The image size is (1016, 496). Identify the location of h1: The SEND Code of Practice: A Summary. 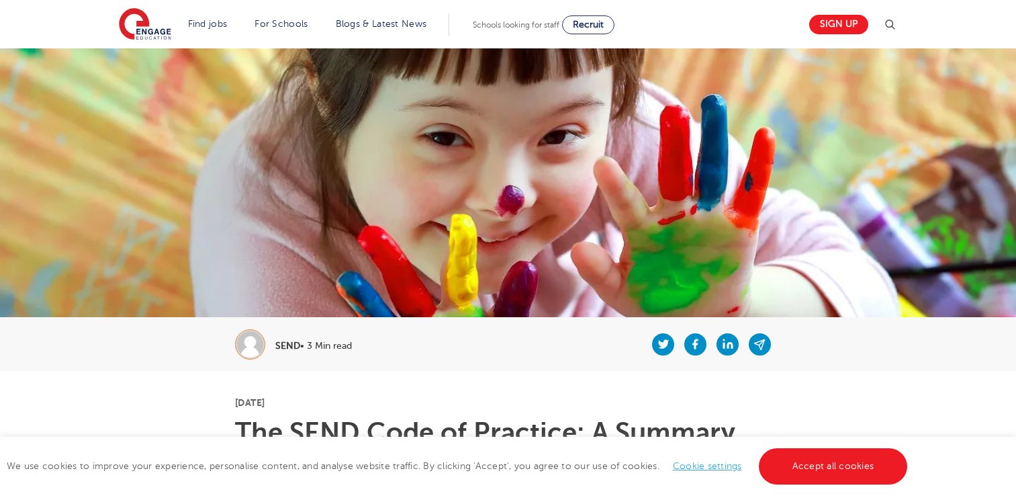
(508, 433).